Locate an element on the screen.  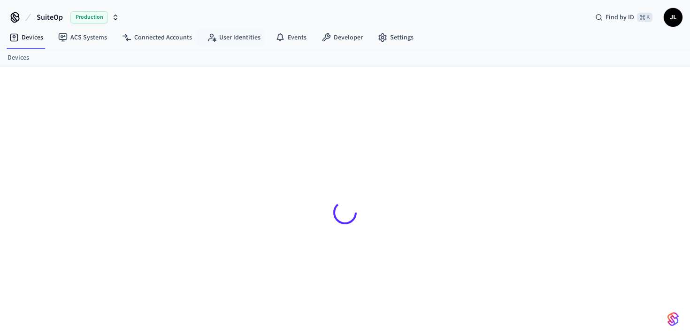
span: SuiteOp is located at coordinates (50, 17).